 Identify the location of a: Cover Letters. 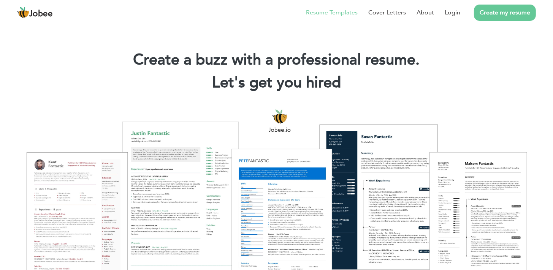
(387, 13).